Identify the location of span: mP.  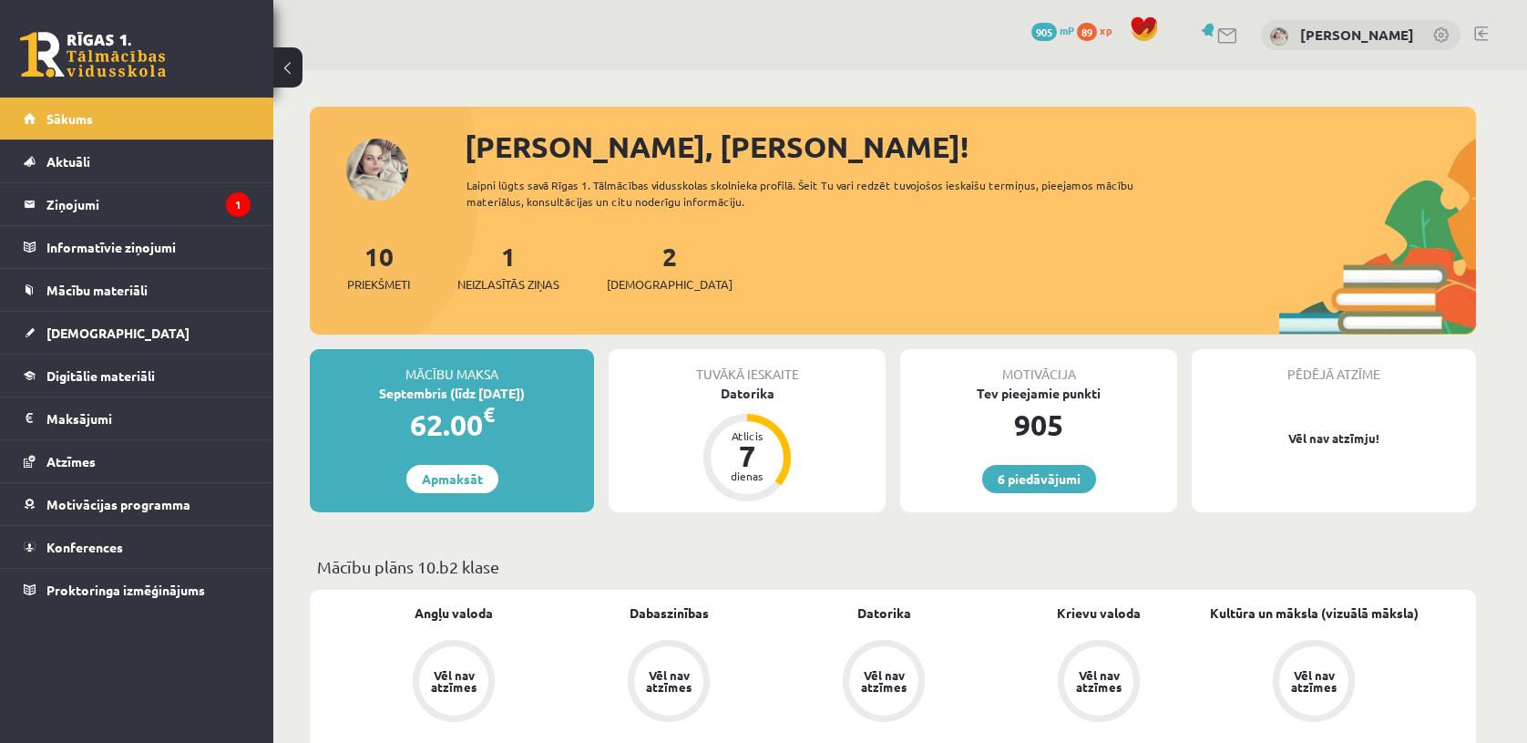
(1067, 30).